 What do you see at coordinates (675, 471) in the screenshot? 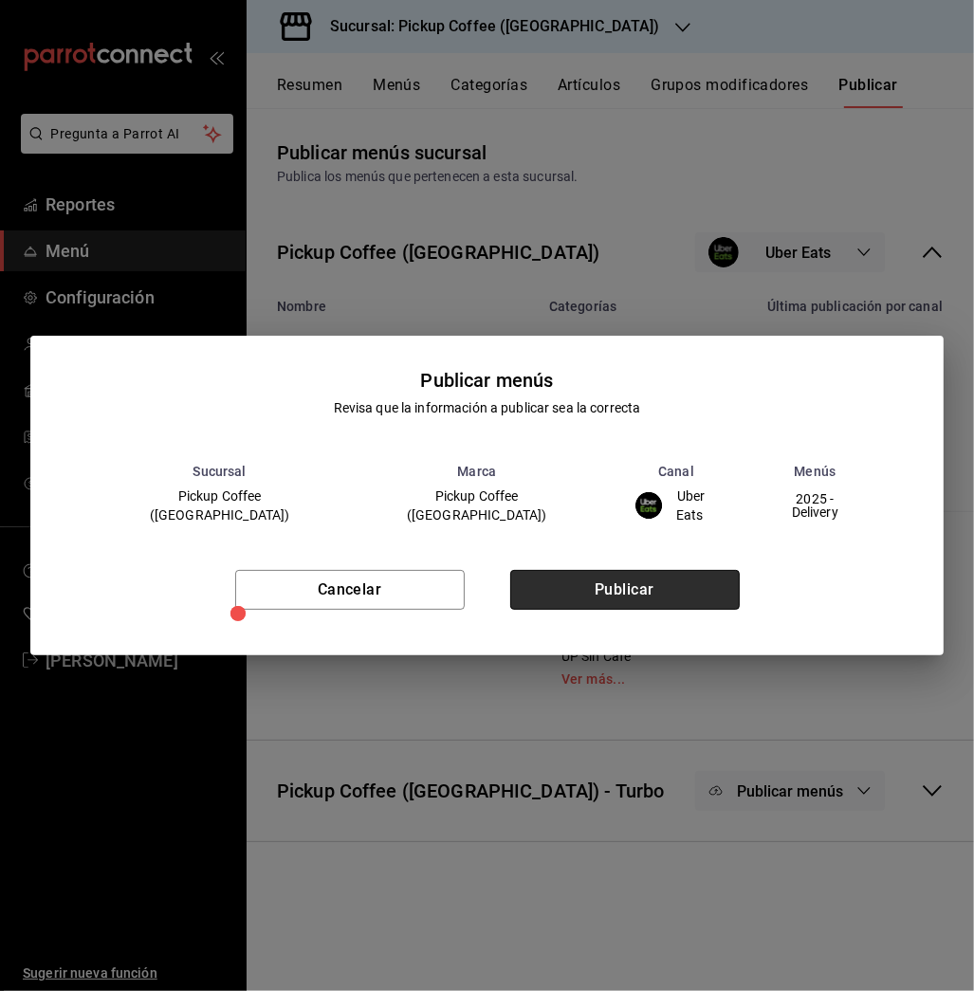
I see `th: Canal` at bounding box center [675, 471].